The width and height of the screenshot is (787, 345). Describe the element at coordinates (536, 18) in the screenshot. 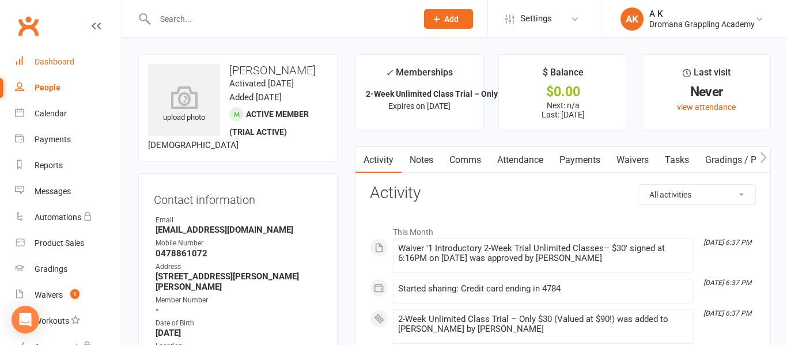

I see `span: Settings` at that location.